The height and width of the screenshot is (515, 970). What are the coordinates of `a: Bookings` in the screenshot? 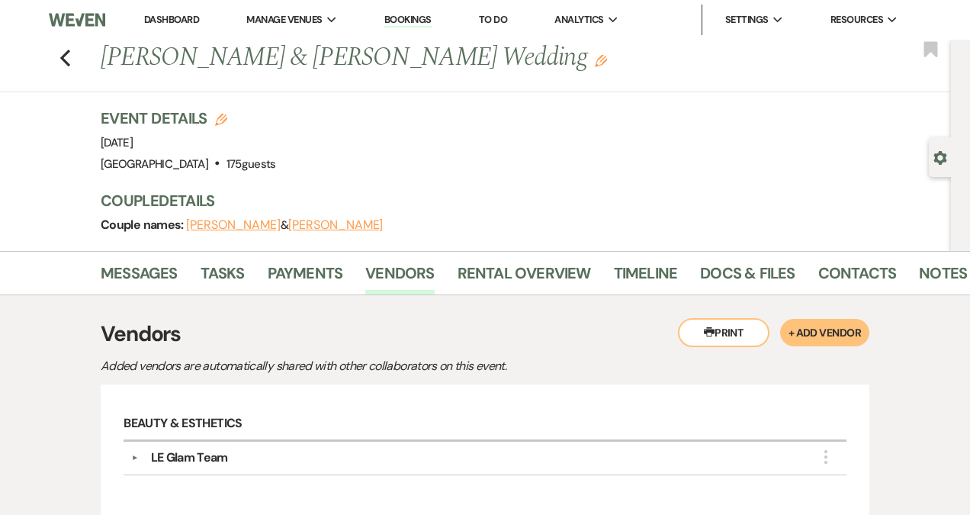 It's located at (408, 20).